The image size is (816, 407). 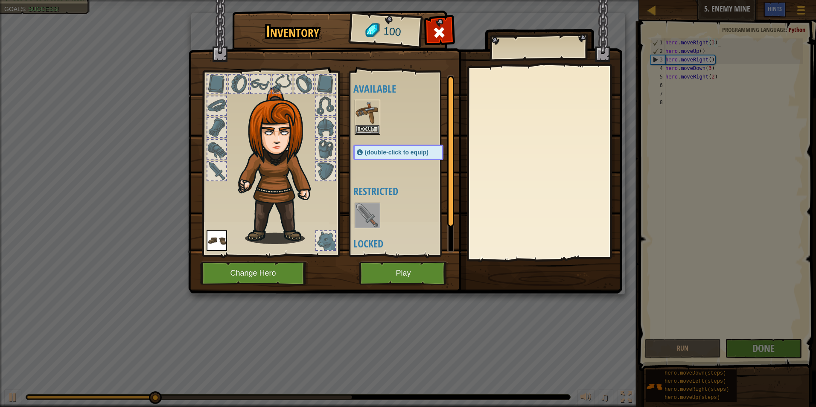 I want to click on span: (double-click to equip), so click(x=396, y=152).